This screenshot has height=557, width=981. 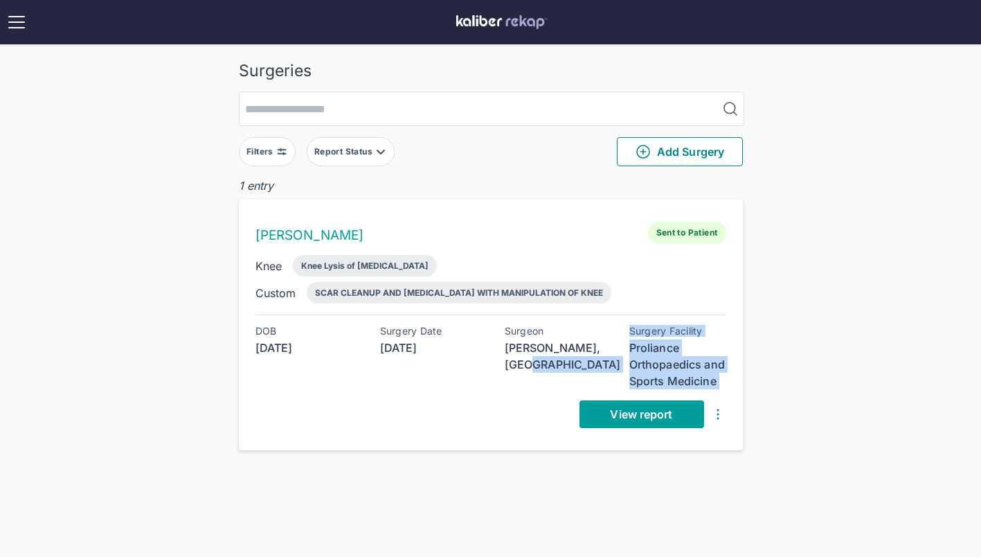 I want to click on div: Custom, so click(x=276, y=293).